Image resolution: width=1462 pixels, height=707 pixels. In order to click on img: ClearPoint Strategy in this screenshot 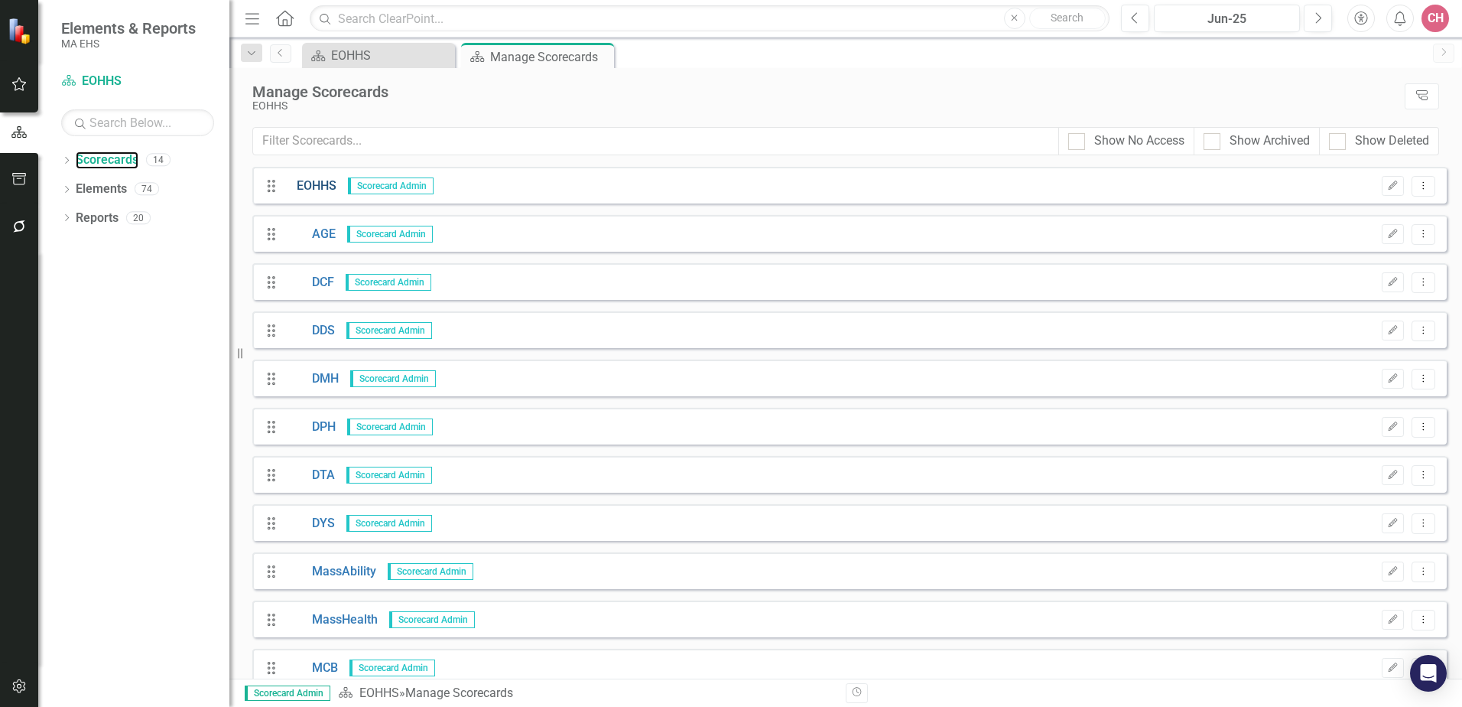, I will do `click(21, 31)`.